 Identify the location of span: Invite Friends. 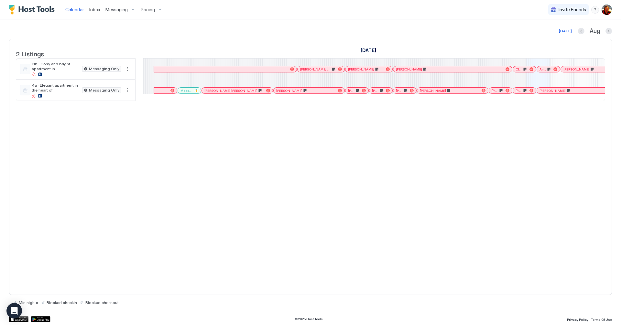
(572, 10).